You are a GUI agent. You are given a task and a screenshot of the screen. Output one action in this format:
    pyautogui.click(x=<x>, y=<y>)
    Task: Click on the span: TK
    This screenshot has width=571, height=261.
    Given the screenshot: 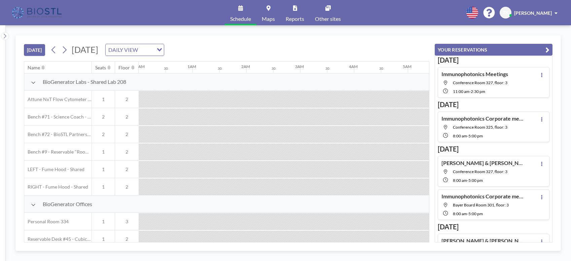 What is the action you would take?
    pyautogui.click(x=505, y=13)
    